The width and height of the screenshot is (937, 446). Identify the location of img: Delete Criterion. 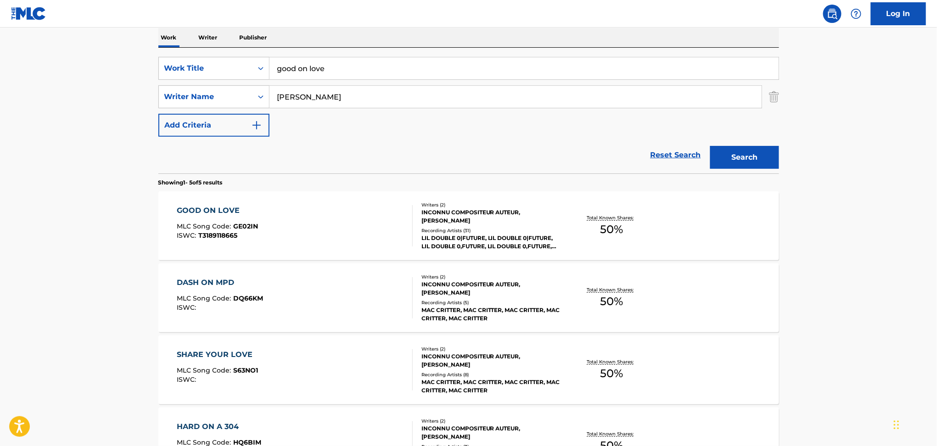
(774, 97).